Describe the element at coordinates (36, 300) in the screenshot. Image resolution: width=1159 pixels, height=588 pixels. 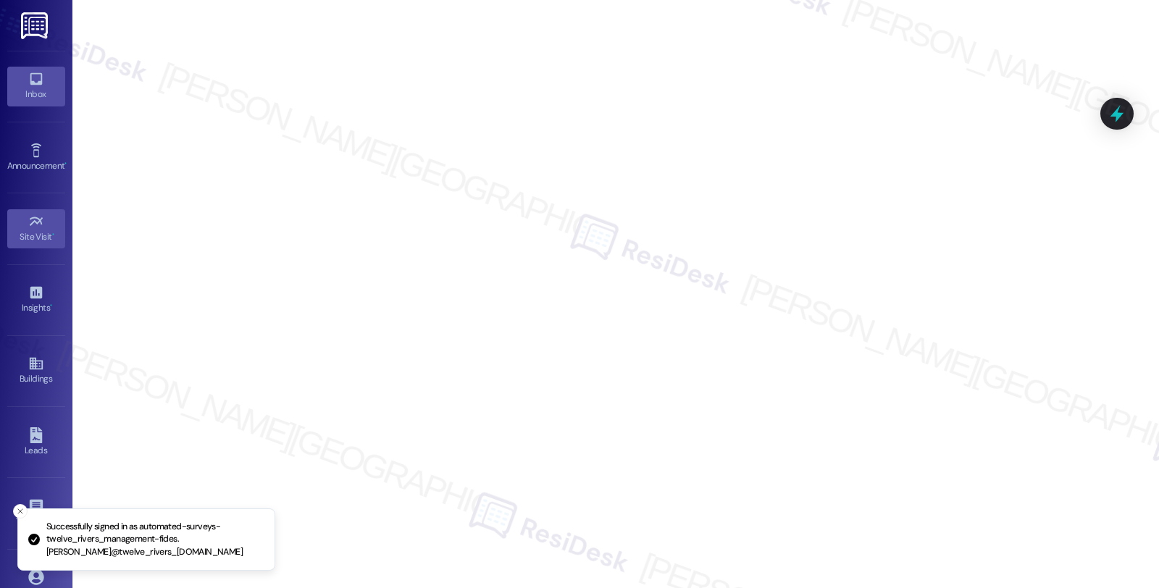
I see `a: Insights •` at that location.